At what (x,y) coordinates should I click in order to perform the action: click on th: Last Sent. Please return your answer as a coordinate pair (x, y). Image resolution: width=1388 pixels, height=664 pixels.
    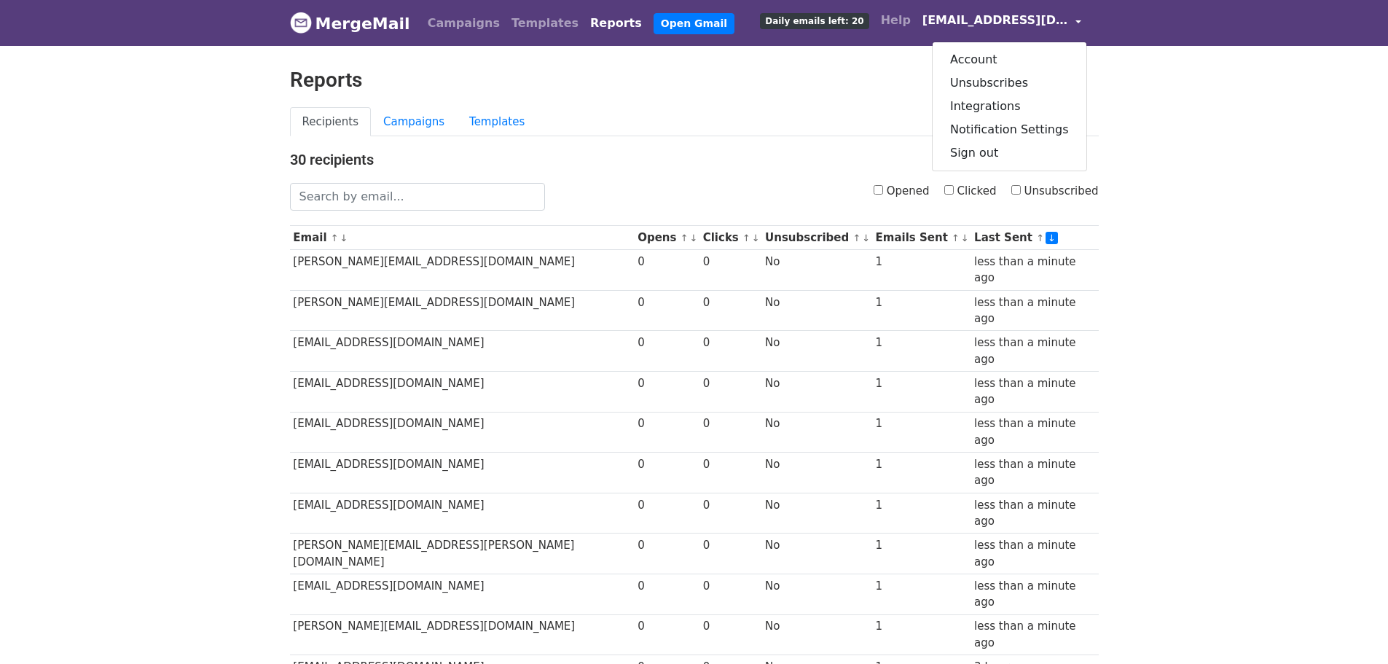
    Looking at the image, I should click on (1034, 237).